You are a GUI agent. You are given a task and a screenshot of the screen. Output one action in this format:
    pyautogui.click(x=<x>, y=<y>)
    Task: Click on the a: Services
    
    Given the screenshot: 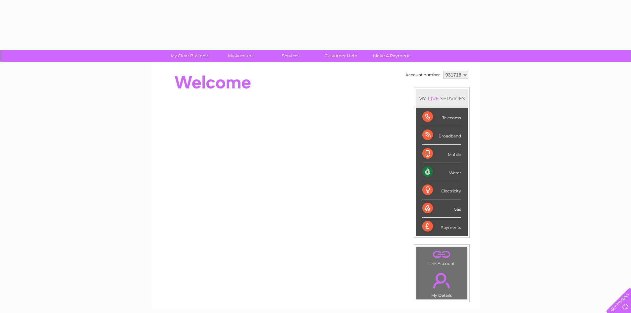 What is the action you would take?
    pyautogui.click(x=290, y=56)
    